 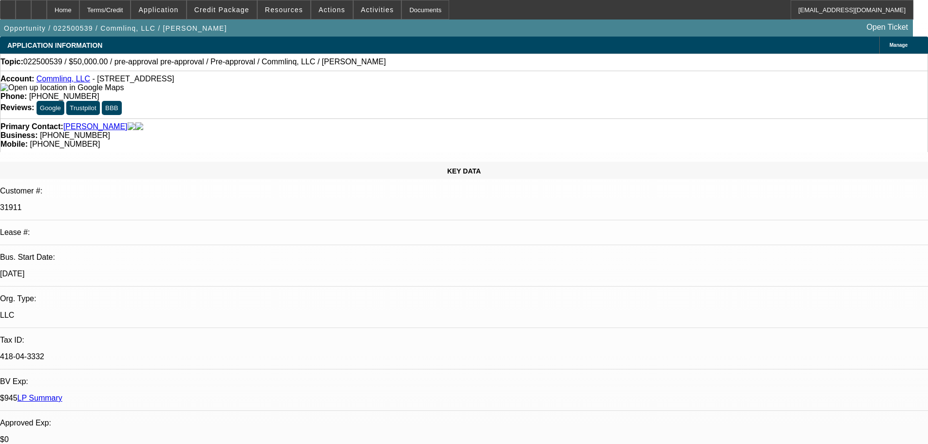 What do you see at coordinates (332, 10) in the screenshot?
I see `button: Actions` at bounding box center [332, 10].